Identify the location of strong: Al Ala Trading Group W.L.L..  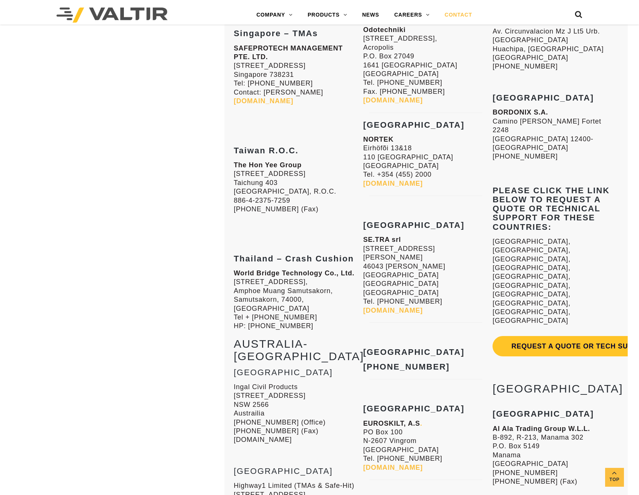
(541, 429).